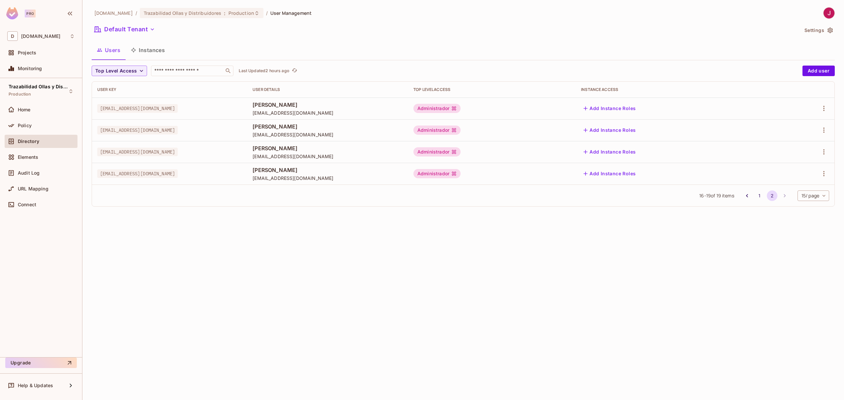  I want to click on div: Top Level Access, so click(492, 90).